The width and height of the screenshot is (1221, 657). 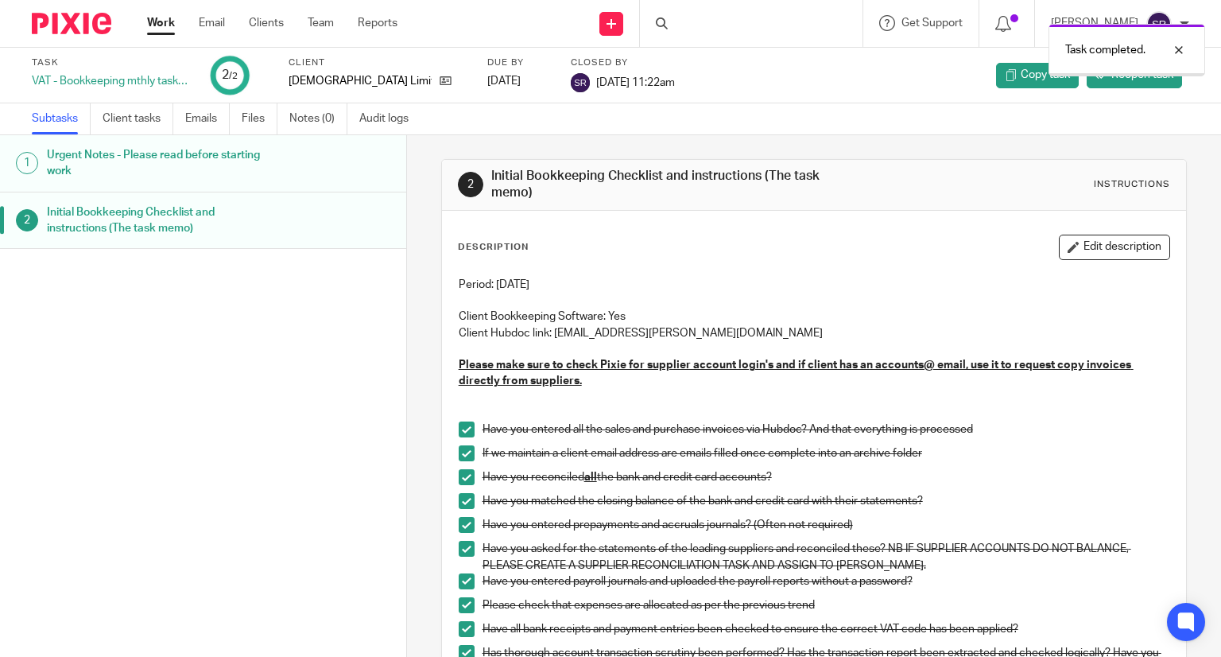 I want to click on p: Have you matched the closing balance of the bank and credit card with their statements?, so click(x=826, y=501).